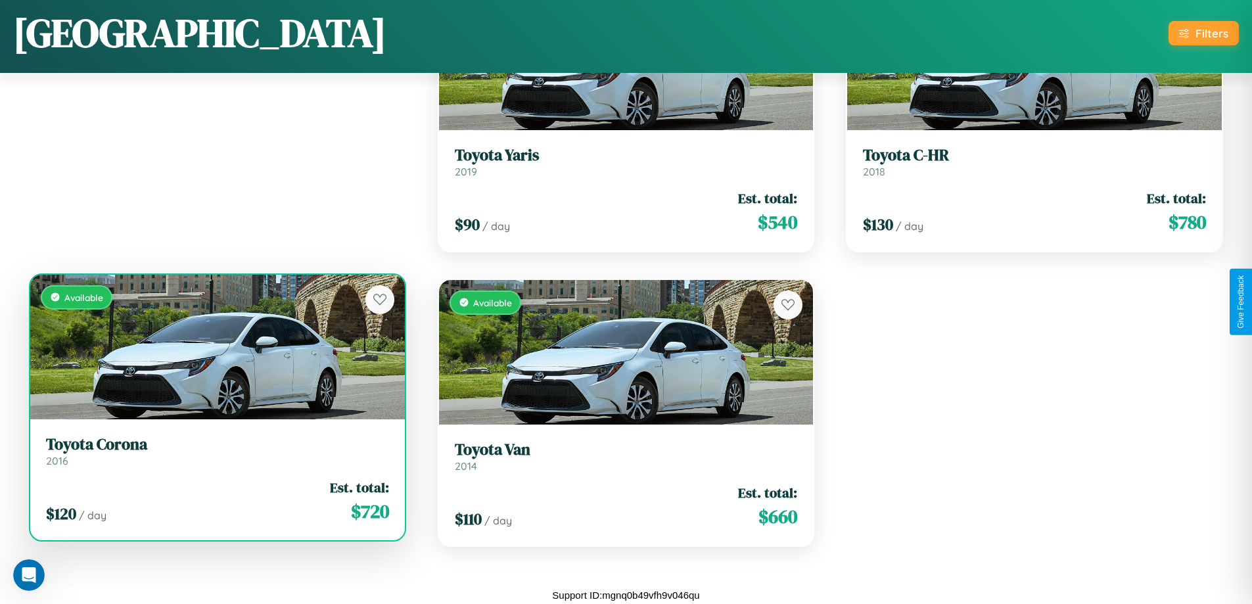 The height and width of the screenshot is (604, 1252). What do you see at coordinates (466, 466) in the screenshot?
I see `span: 2014` at bounding box center [466, 466].